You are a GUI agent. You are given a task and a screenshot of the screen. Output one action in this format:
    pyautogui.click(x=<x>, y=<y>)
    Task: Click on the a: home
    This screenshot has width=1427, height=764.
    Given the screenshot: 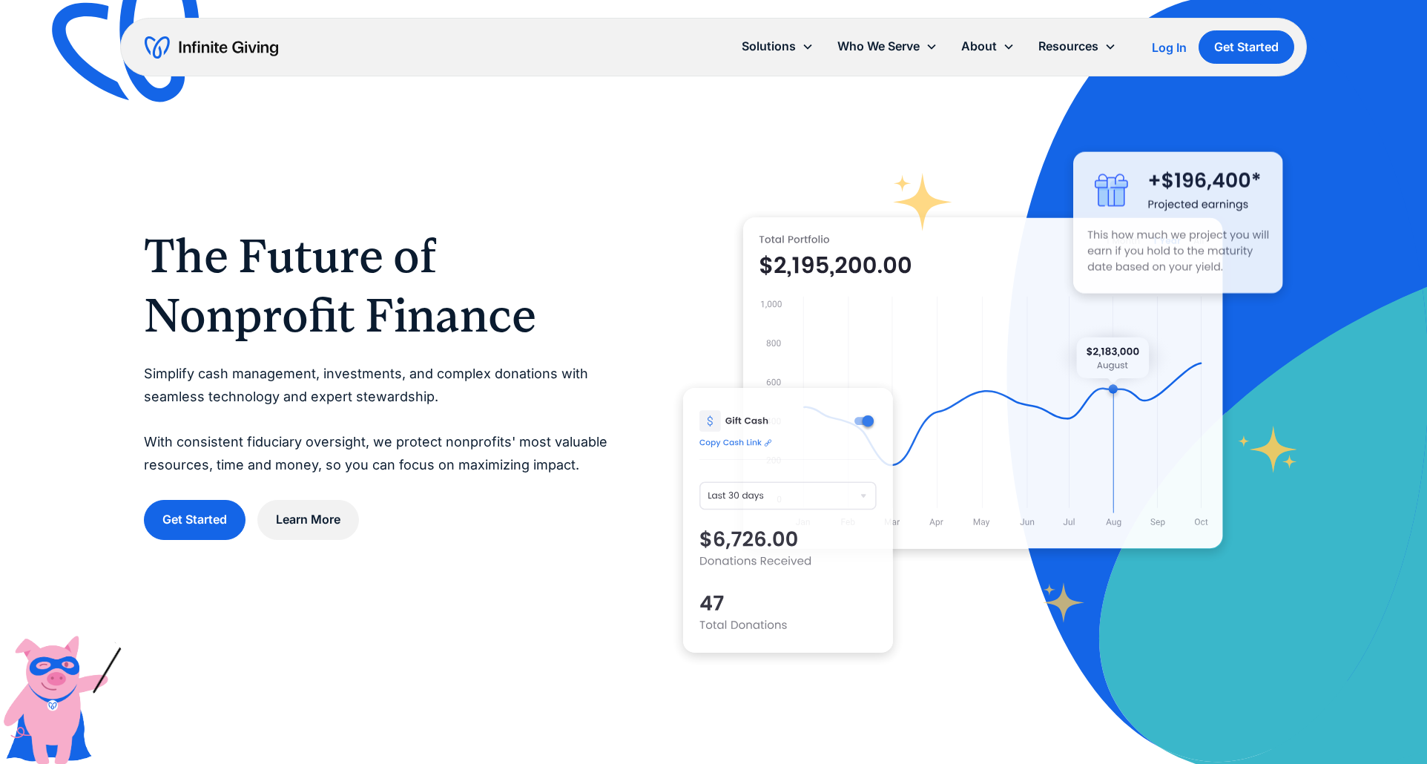 What is the action you would take?
    pyautogui.click(x=211, y=47)
    